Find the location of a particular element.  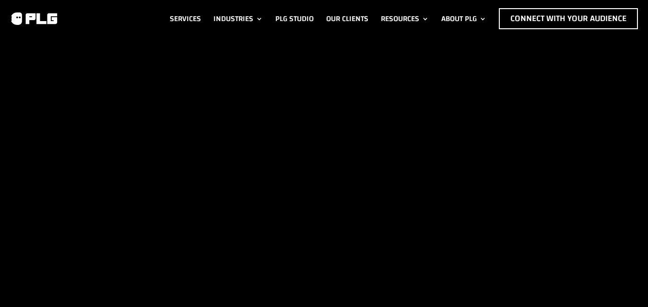

a: Connect with Your Audience is located at coordinates (568, 19).